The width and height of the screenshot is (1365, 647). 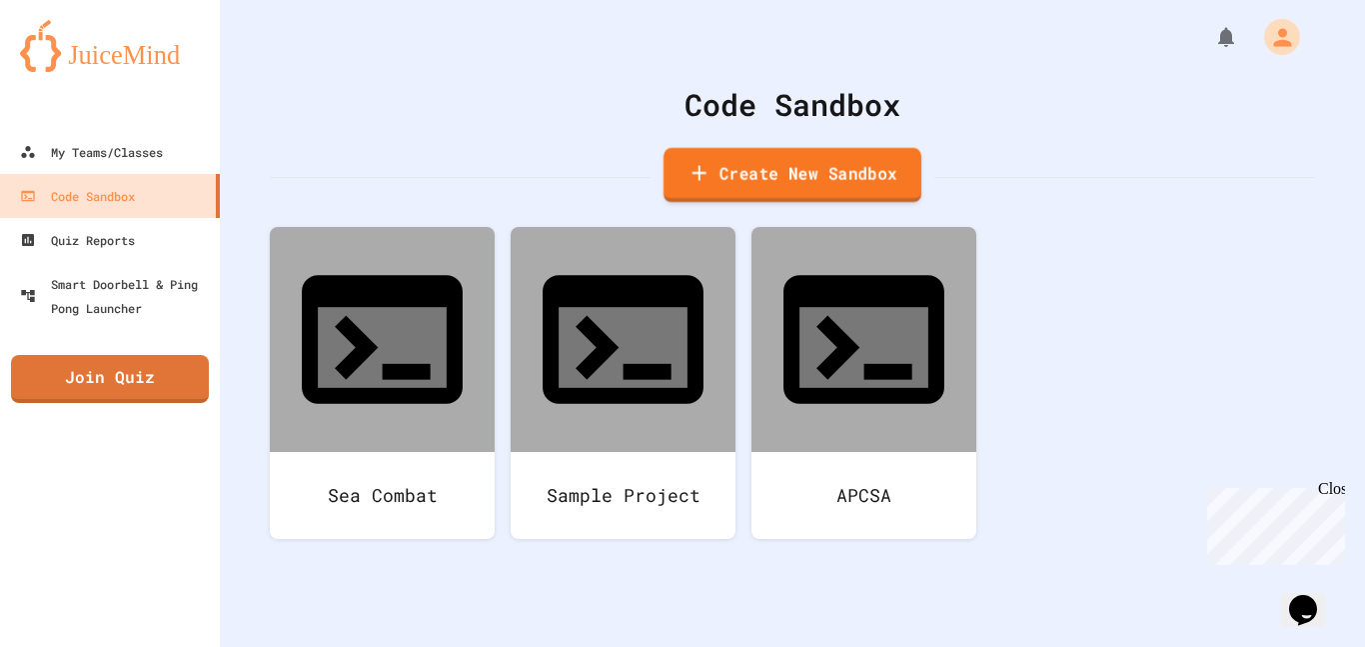 I want to click on a: Join Quiz, so click(x=110, y=379).